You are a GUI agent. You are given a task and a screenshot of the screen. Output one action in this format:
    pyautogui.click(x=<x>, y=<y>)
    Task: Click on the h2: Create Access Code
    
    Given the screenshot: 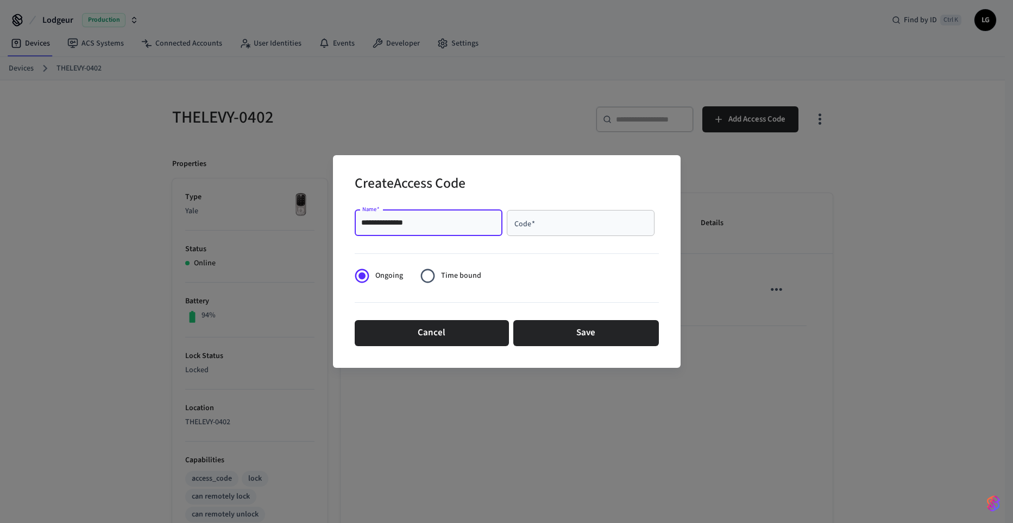 What is the action you would take?
    pyautogui.click(x=410, y=185)
    